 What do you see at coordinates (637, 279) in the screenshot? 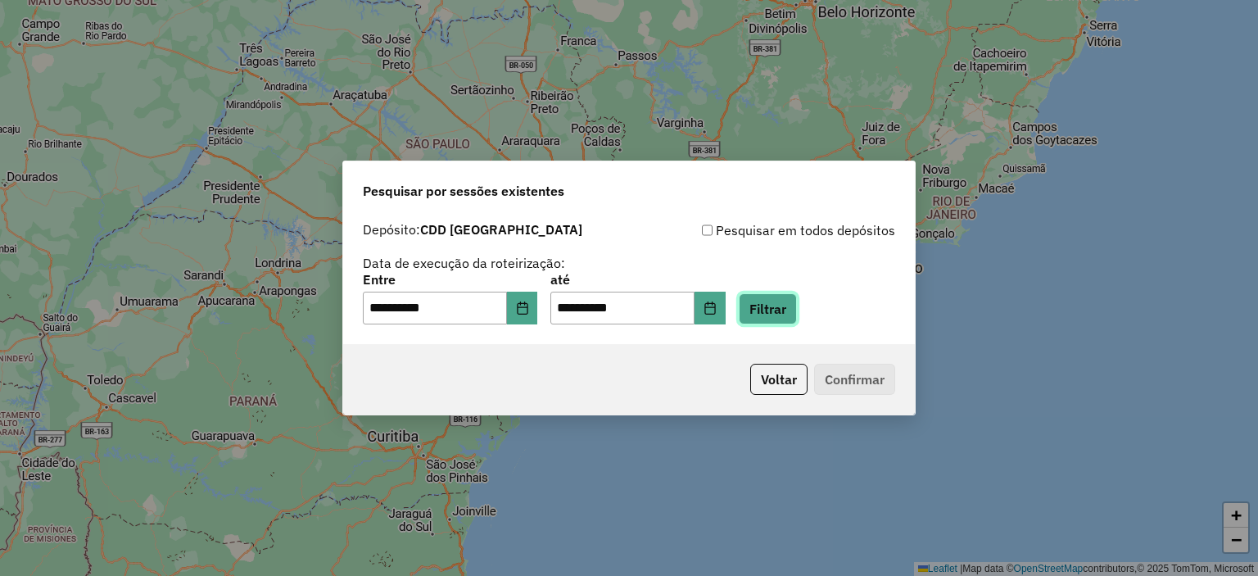
I see `label: até` at bounding box center [637, 279].